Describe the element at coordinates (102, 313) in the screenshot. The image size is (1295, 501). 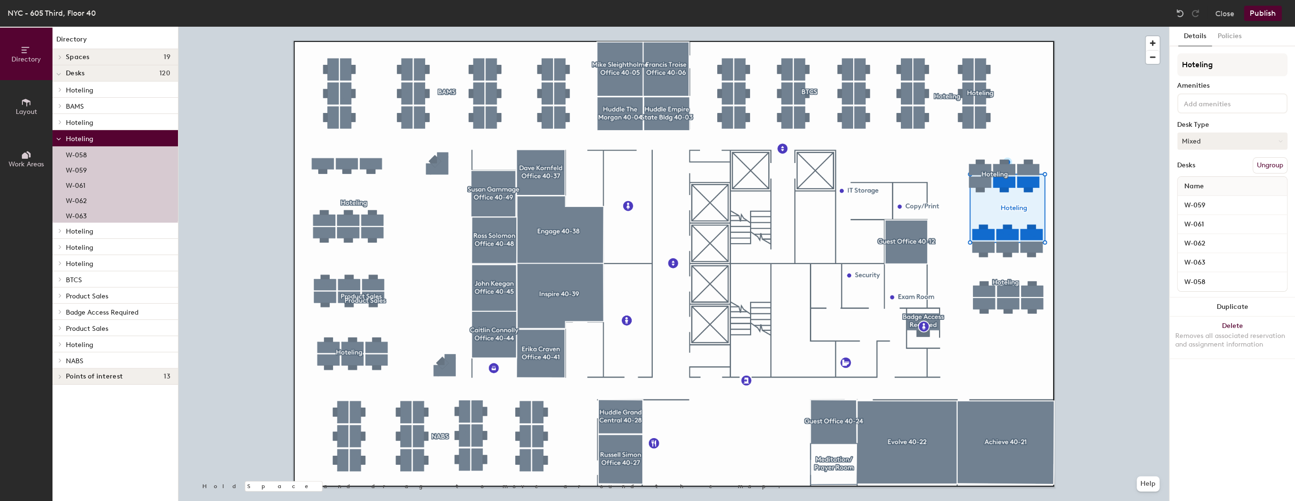
I see `span: Badge Access Required` at that location.